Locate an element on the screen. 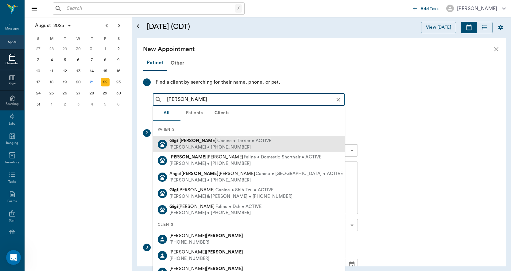  div: Friday, August 22, 2025 is located at coordinates (105, 82).